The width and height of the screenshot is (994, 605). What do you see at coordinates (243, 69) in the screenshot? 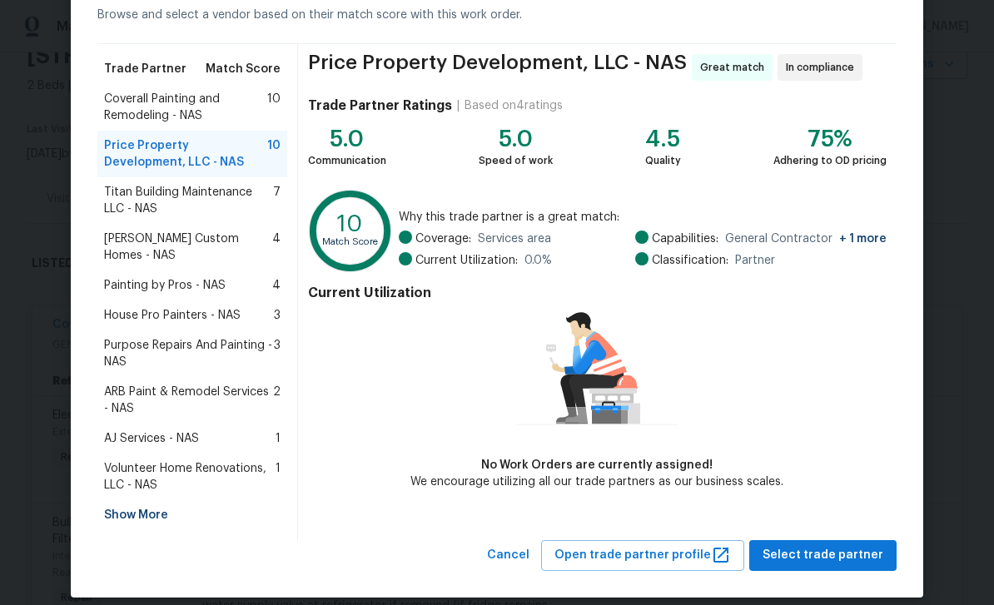
I see `span: Match Score` at bounding box center [243, 69].